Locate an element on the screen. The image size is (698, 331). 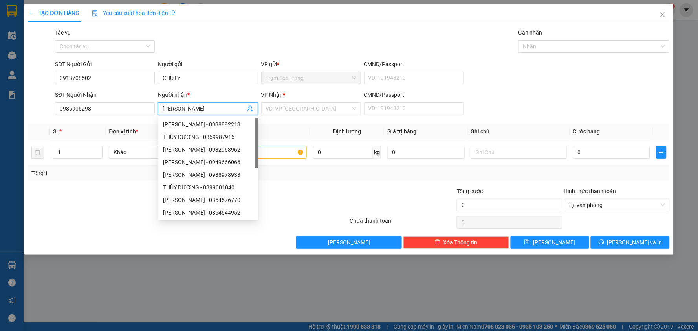
span: TẠO ĐƠN HÀNG is located at coordinates (54, 13).